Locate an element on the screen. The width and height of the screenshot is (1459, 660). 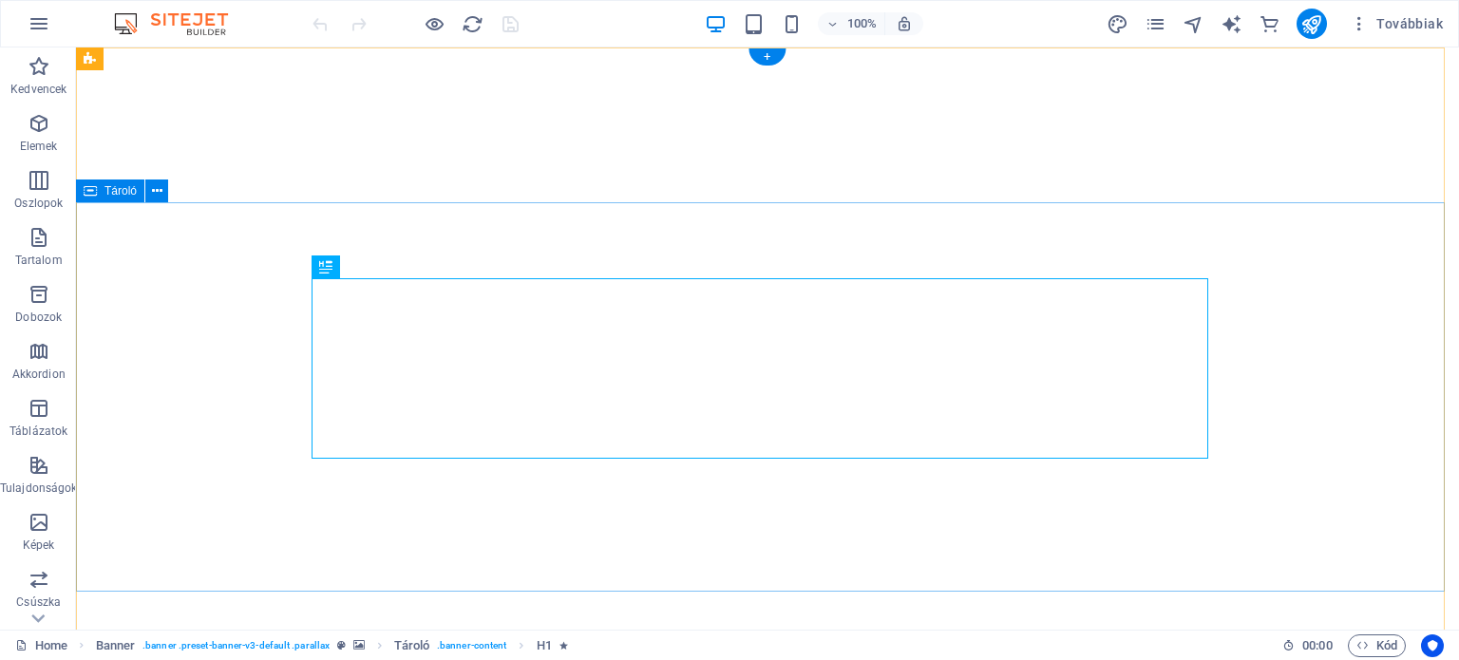
a: Kattintson a kijelölés megszüntetéséhez. Dupla kattintás az oldalak megnyitásához is located at coordinates (41, 646).